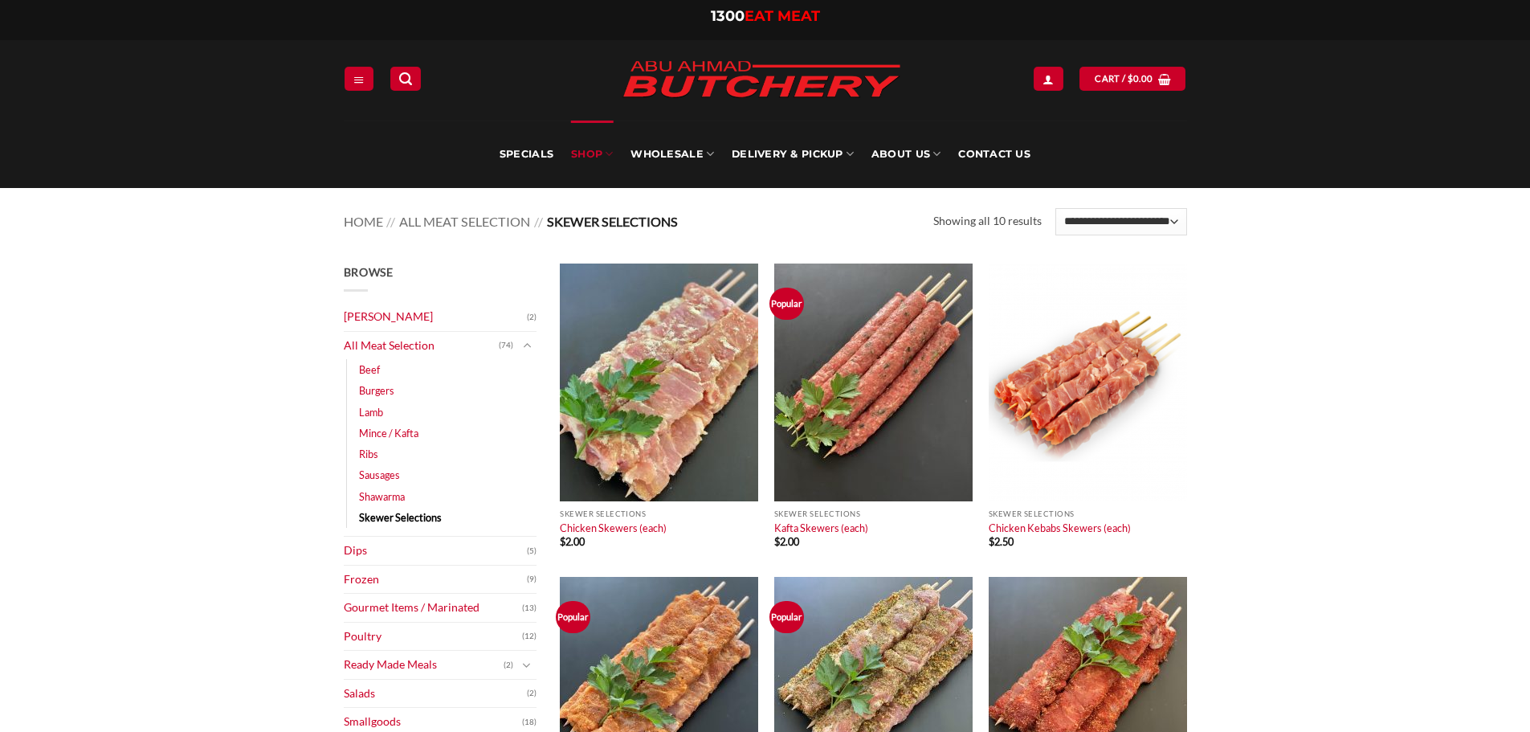 The width and height of the screenshot is (1530, 732). Describe the element at coordinates (435, 693) in the screenshot. I see `a: Salads` at that location.